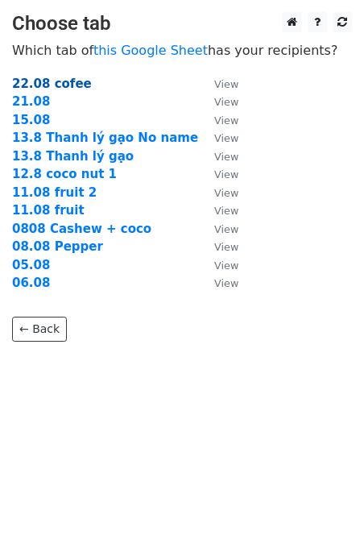 The height and width of the screenshot is (552, 364). What do you see at coordinates (31, 101) in the screenshot?
I see `strong: 21.08` at bounding box center [31, 101].